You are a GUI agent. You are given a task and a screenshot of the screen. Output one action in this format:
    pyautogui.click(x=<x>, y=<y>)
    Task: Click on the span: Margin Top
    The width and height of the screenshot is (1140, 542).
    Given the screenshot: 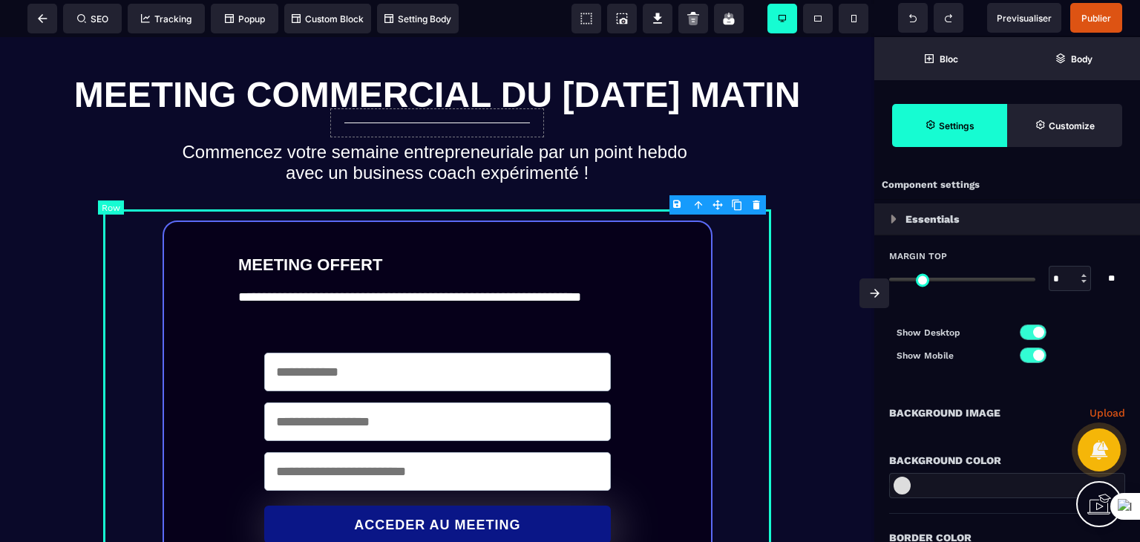 What is the action you would take?
    pyautogui.click(x=918, y=256)
    